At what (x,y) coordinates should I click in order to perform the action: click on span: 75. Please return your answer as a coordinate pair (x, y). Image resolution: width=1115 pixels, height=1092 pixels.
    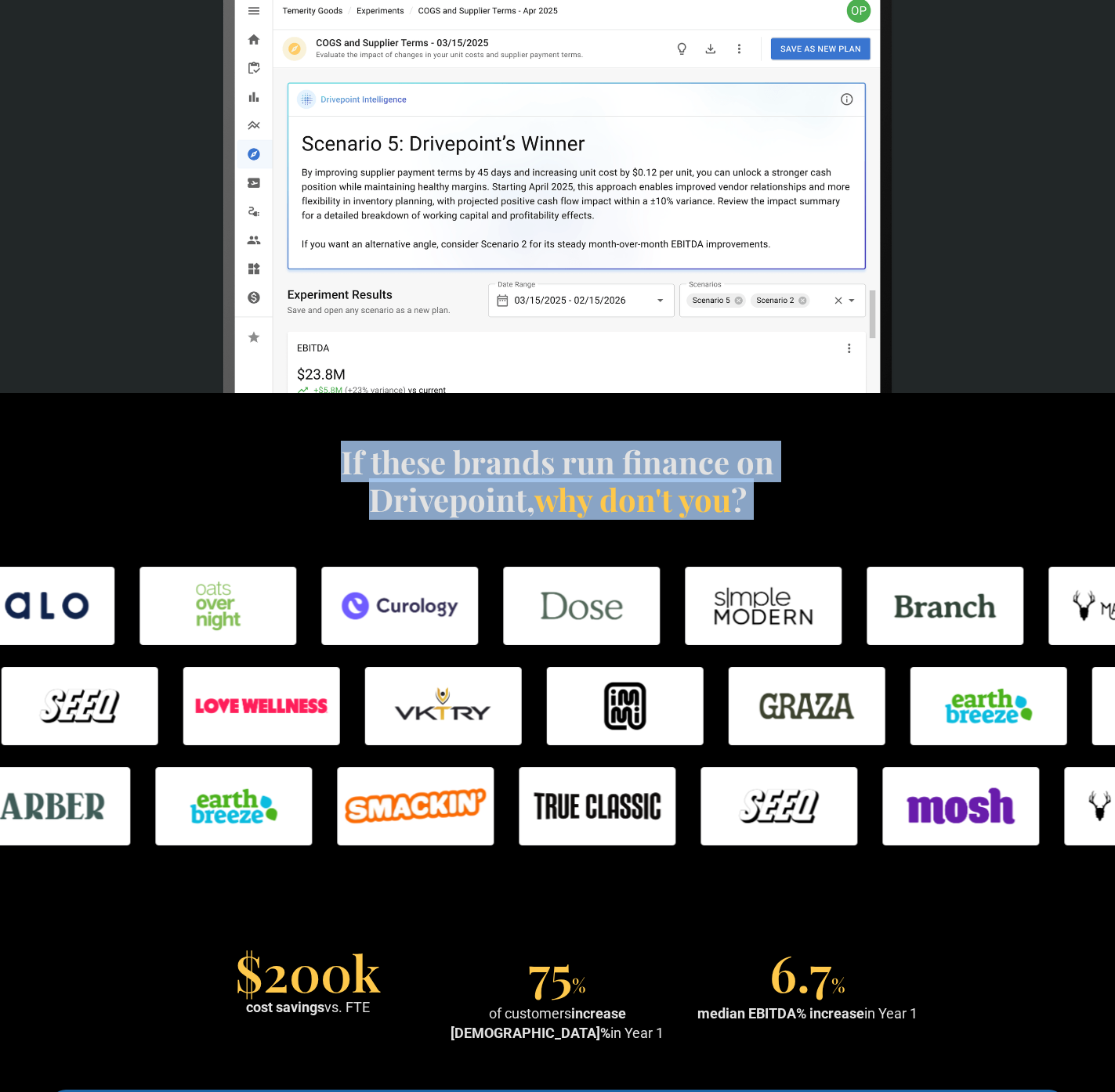
    Looking at the image, I should click on (550, 972).